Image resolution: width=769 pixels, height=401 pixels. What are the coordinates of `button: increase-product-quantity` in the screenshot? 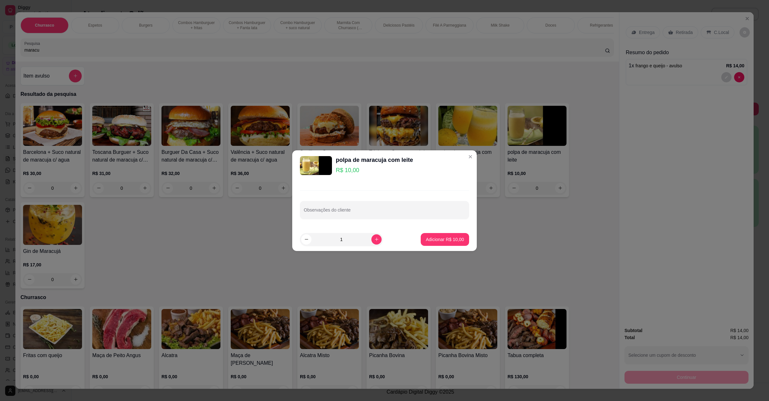 It's located at (376, 239).